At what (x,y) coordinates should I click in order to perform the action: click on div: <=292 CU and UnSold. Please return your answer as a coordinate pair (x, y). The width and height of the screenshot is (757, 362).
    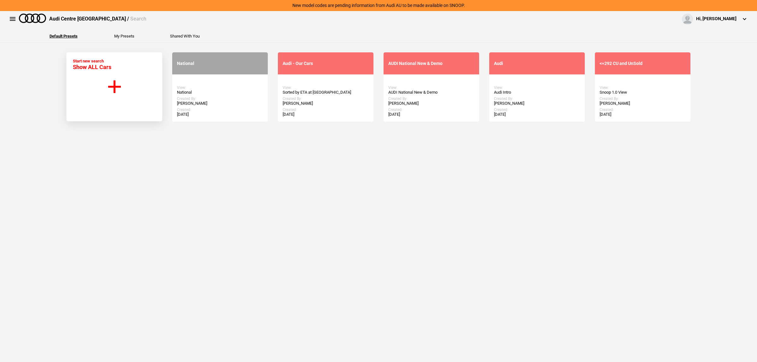
    Looking at the image, I should click on (643, 63).